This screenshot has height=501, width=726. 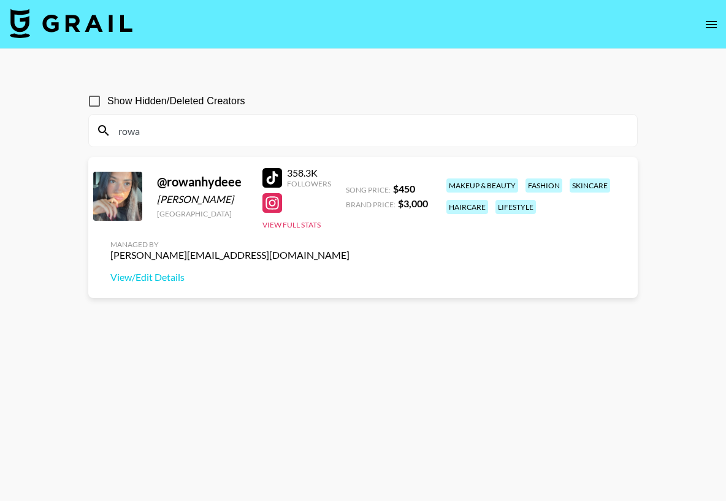 What do you see at coordinates (71, 23) in the screenshot?
I see `img: Grail Talent` at bounding box center [71, 23].